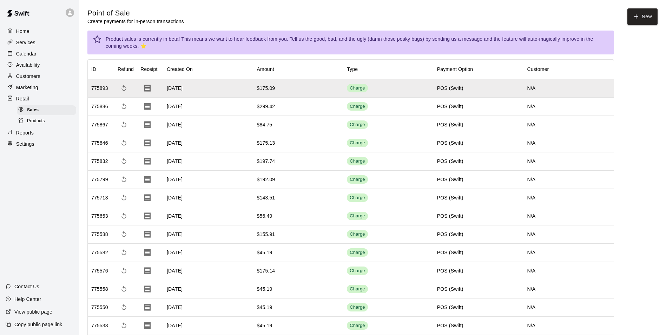  What do you see at coordinates (266, 161) in the screenshot?
I see `div: $197.74` at bounding box center [266, 161].